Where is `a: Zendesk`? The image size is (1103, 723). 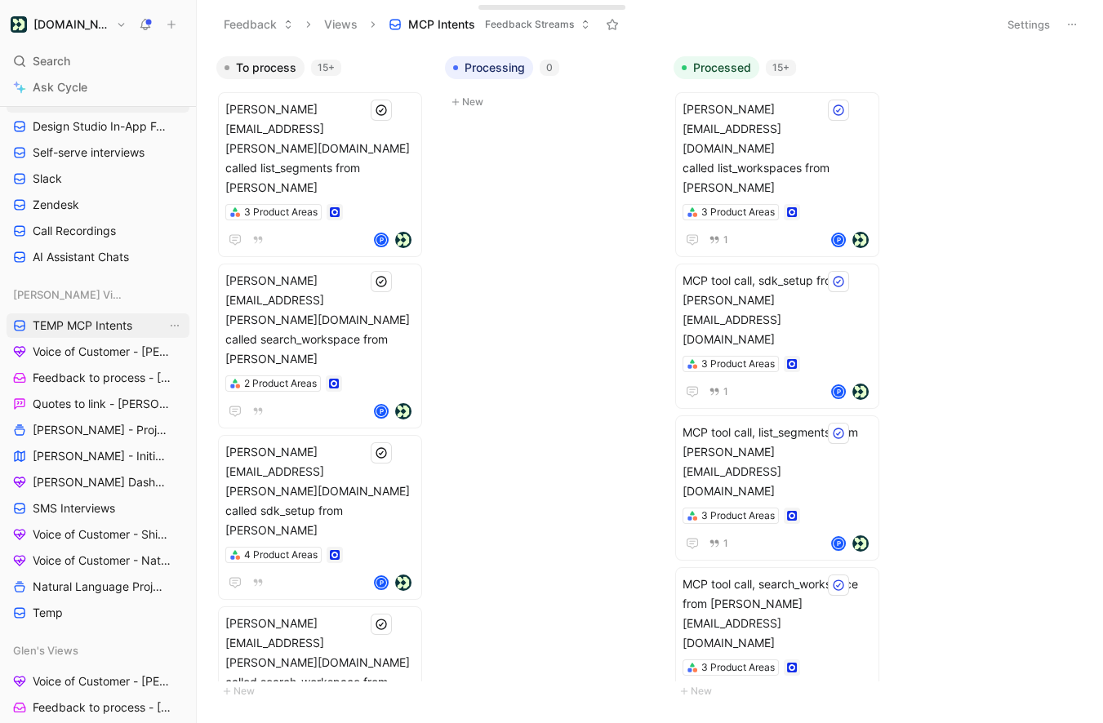 a: Zendesk is located at coordinates (98, 205).